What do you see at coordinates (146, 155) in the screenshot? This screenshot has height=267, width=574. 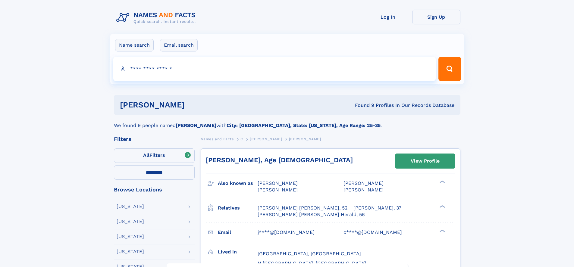 I see `span: All` at bounding box center [146, 155].